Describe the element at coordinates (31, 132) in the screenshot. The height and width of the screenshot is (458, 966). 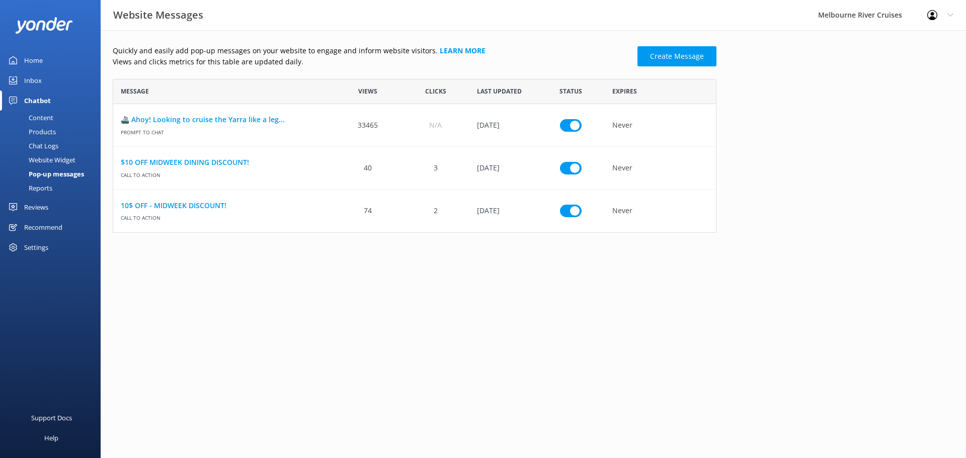
I see `div: Products` at that location.